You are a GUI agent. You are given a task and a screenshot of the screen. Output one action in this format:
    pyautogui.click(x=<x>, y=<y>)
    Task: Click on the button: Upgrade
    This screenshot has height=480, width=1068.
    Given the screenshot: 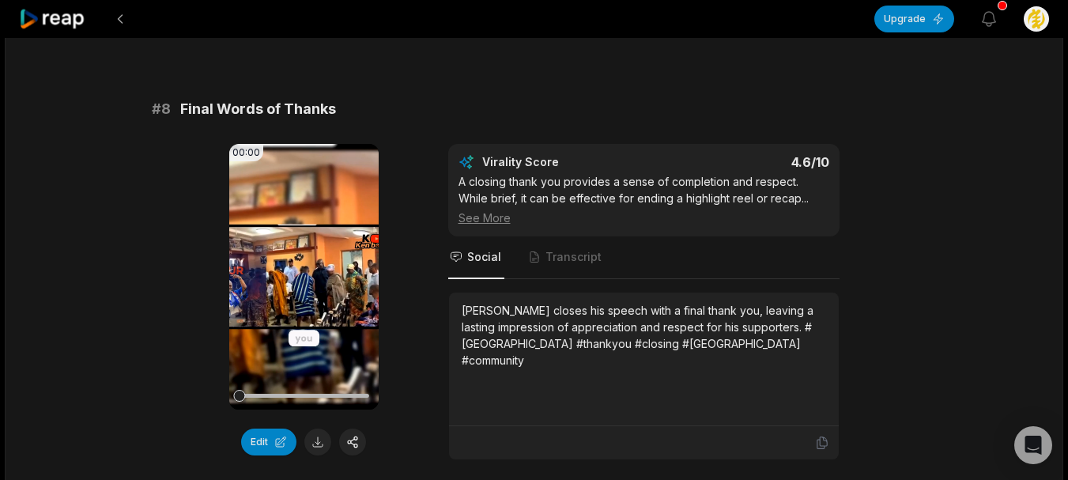 What is the action you would take?
    pyautogui.click(x=914, y=19)
    